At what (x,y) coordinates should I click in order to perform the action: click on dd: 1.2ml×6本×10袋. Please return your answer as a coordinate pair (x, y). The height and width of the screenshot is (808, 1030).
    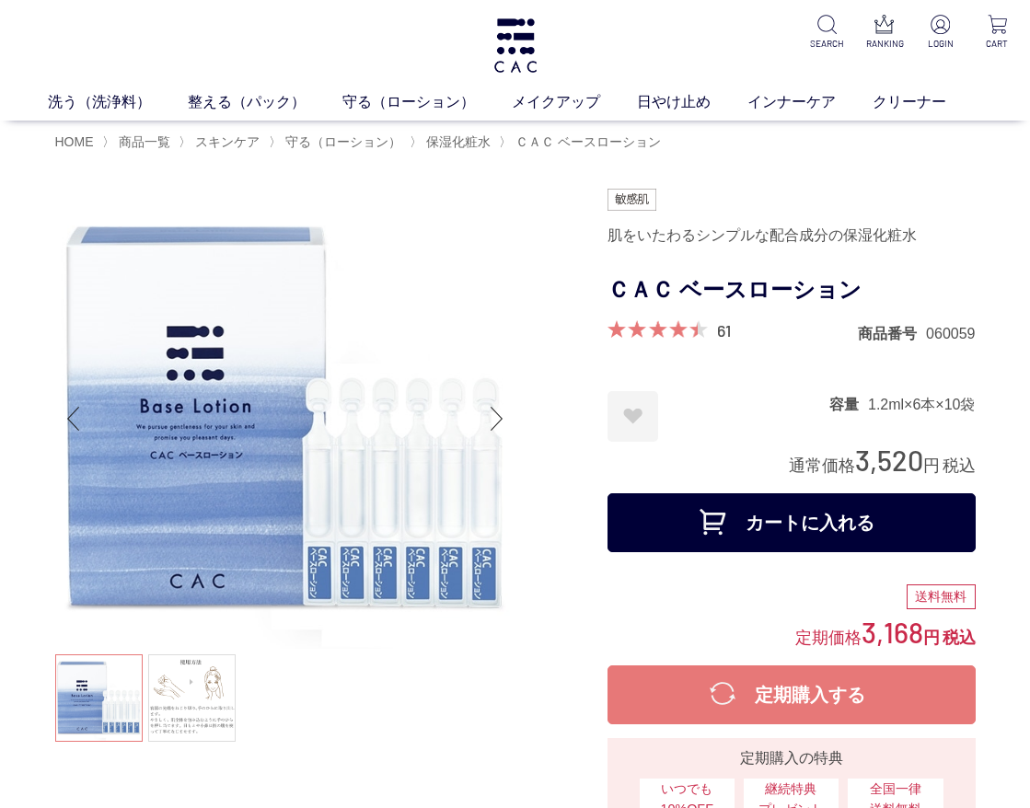
    Looking at the image, I should click on (921, 404).